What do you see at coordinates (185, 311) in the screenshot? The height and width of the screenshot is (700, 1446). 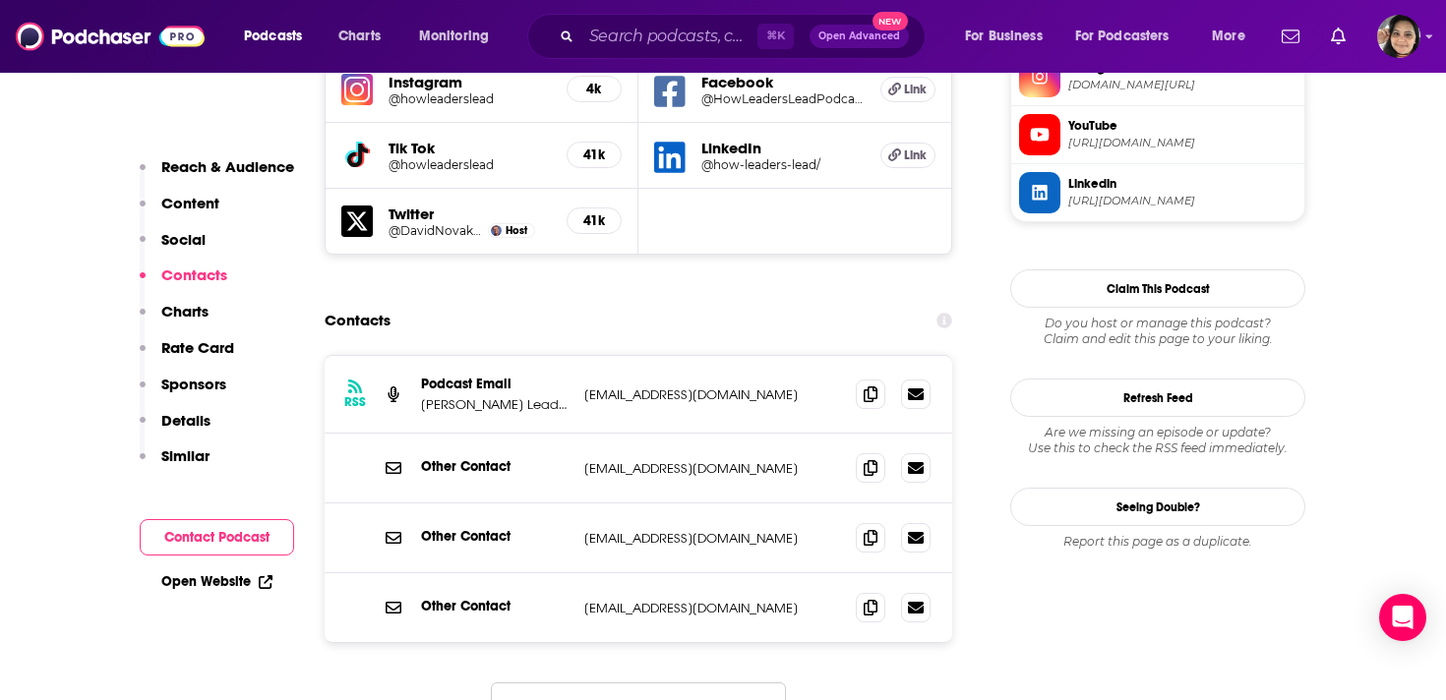 I see `p: Charts` at bounding box center [185, 311].